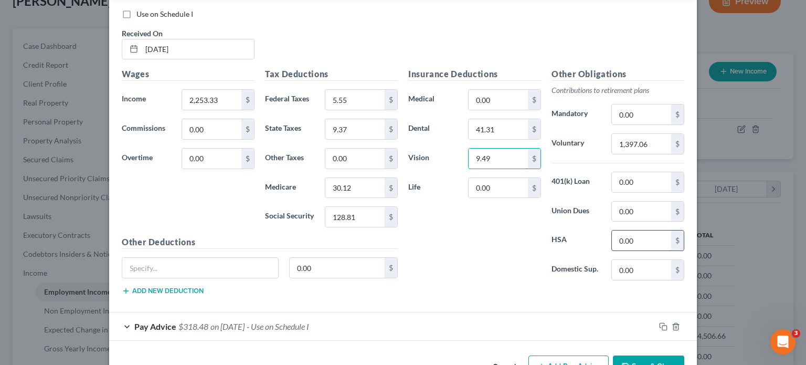 The image size is (806, 365). Describe the element at coordinates (290, 129) in the screenshot. I see `label: State Taxes` at that location.